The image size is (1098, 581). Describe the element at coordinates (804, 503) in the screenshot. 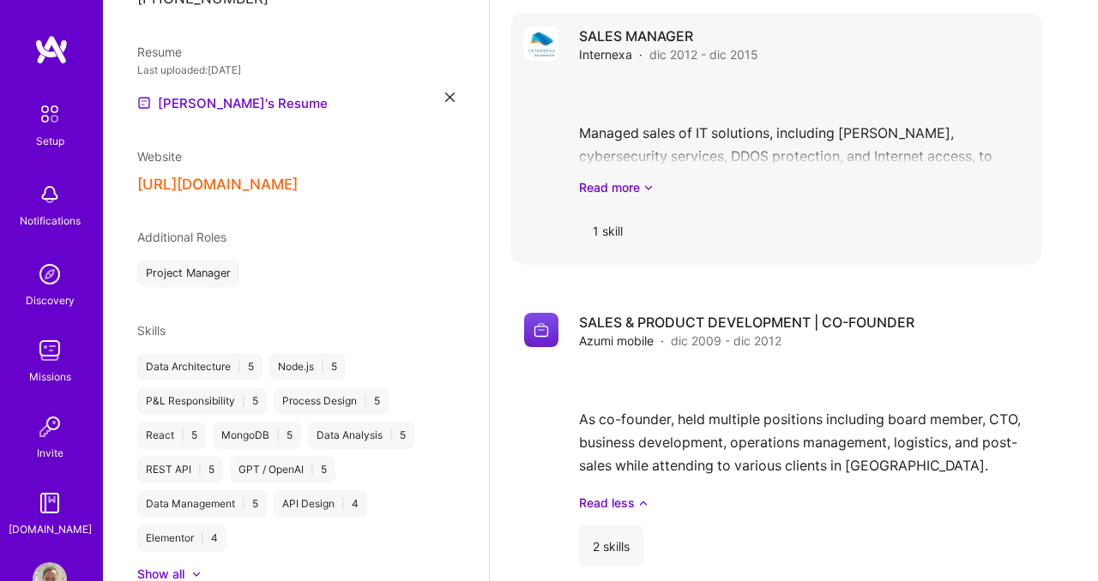

I see `a: Read less` at that location.